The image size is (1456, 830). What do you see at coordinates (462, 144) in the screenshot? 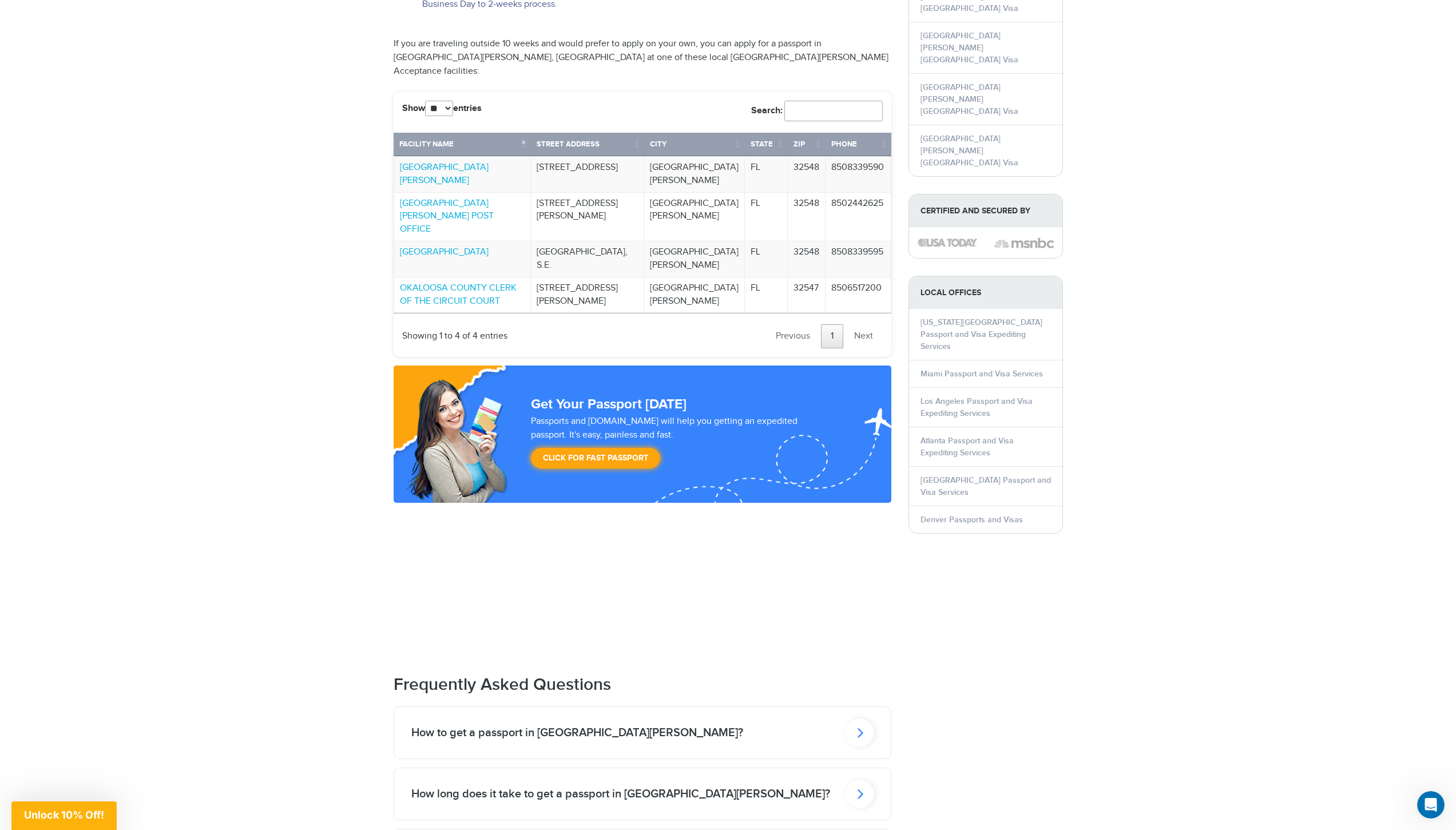
I see `th: Facility Name: activate to sort column descending` at bounding box center [462, 144].